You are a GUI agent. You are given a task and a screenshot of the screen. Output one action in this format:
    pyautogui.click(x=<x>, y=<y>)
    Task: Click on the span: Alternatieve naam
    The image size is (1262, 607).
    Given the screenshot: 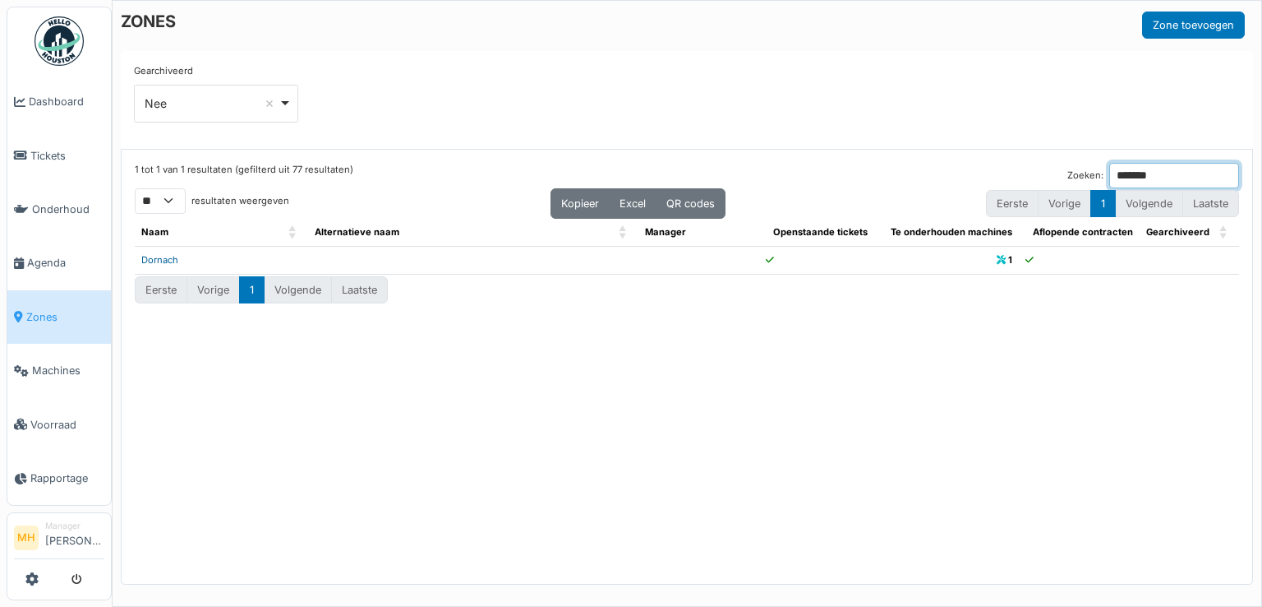 What is the action you would take?
    pyautogui.click(x=357, y=232)
    